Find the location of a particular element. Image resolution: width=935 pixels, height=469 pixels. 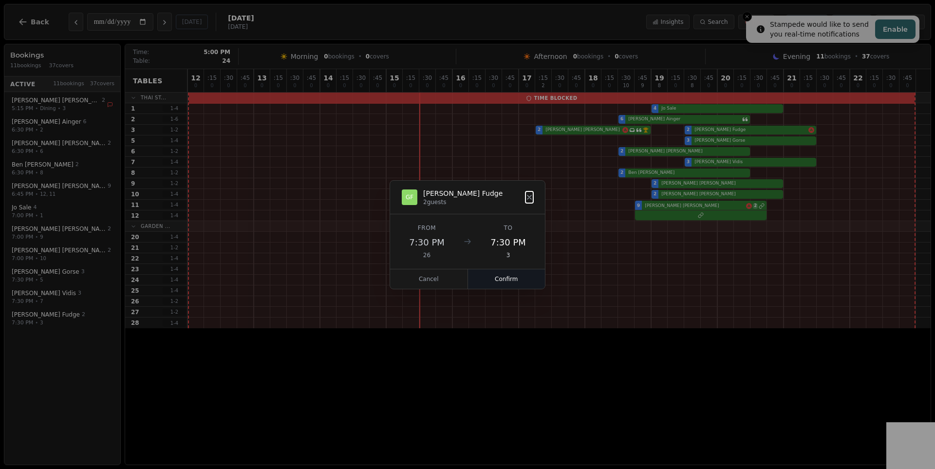

button: Confirm is located at coordinates (507, 279).